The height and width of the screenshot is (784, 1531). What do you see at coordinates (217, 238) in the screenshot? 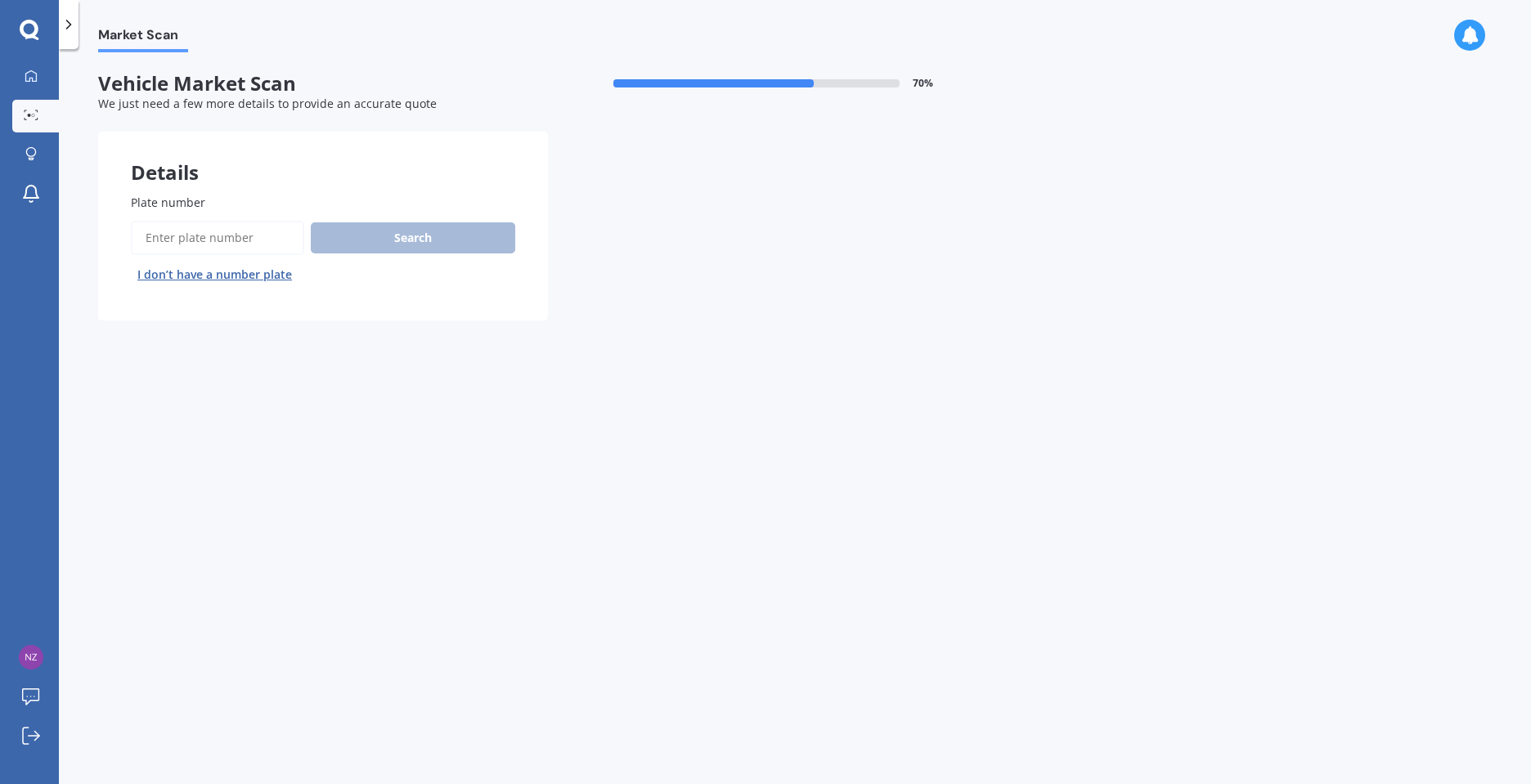
I see `input: Enter plate number` at bounding box center [217, 238].